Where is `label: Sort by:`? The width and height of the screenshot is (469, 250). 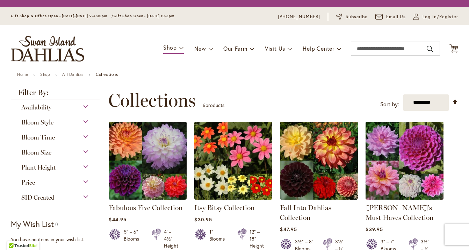 label: Sort by: is located at coordinates (390, 104).